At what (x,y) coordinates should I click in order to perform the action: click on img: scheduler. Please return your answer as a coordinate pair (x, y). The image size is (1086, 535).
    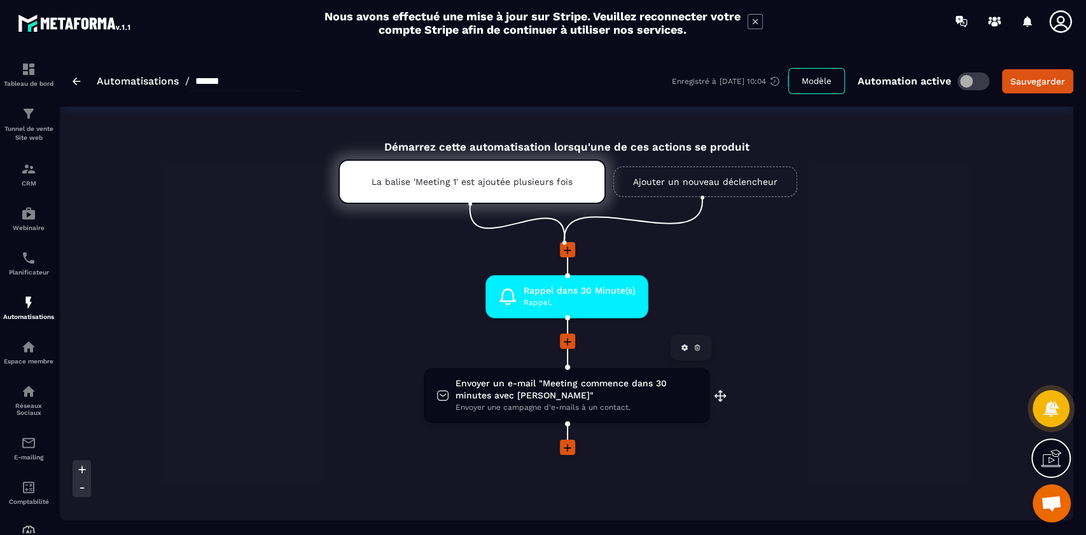
    Looking at the image, I should click on (29, 258).